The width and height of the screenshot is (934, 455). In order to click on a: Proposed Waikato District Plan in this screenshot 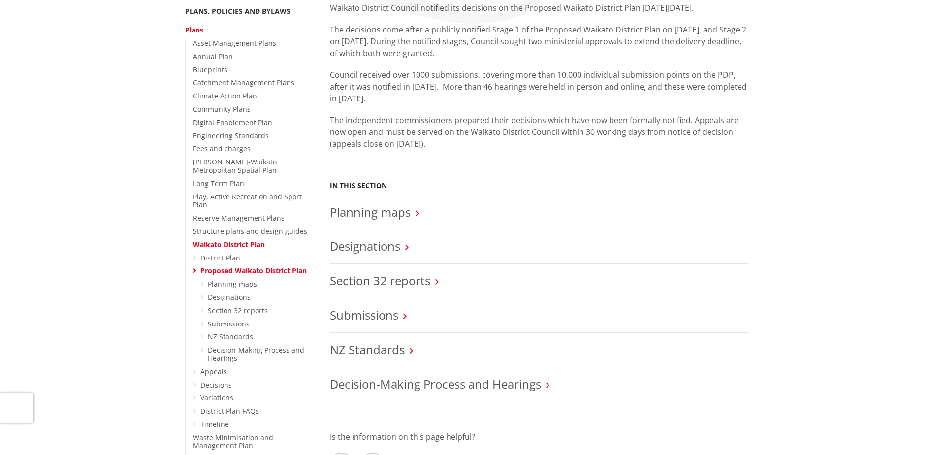, I will do `click(254, 270)`.